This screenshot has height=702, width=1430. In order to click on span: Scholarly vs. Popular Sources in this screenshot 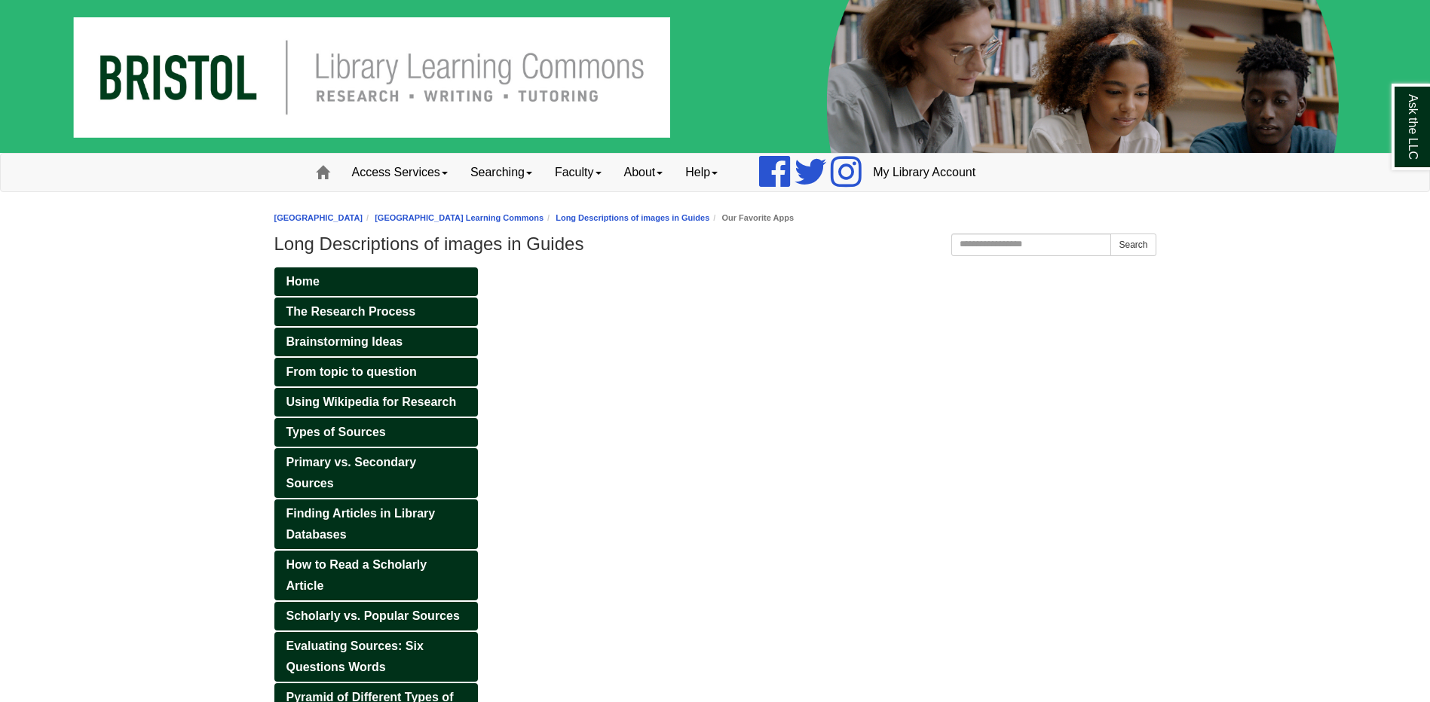, I will do `click(373, 616)`.